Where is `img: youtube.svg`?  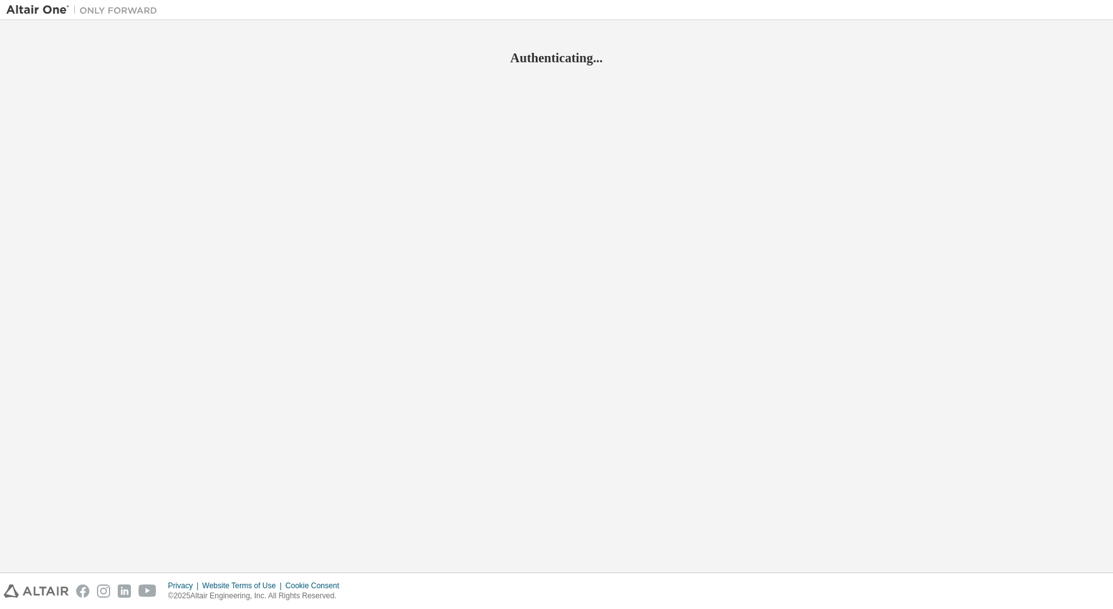
img: youtube.svg is located at coordinates (147, 591).